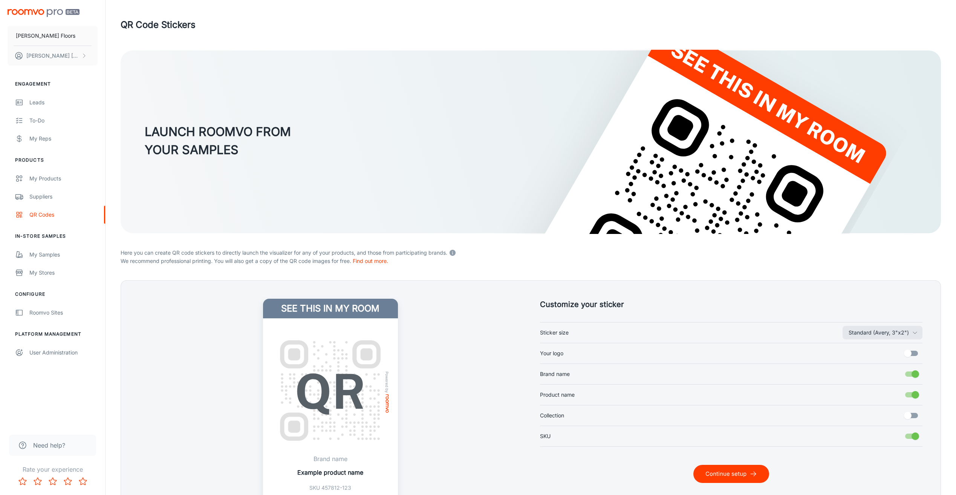 This screenshot has width=956, height=495. Describe the element at coordinates (63, 121) in the screenshot. I see `div: To-do` at that location.